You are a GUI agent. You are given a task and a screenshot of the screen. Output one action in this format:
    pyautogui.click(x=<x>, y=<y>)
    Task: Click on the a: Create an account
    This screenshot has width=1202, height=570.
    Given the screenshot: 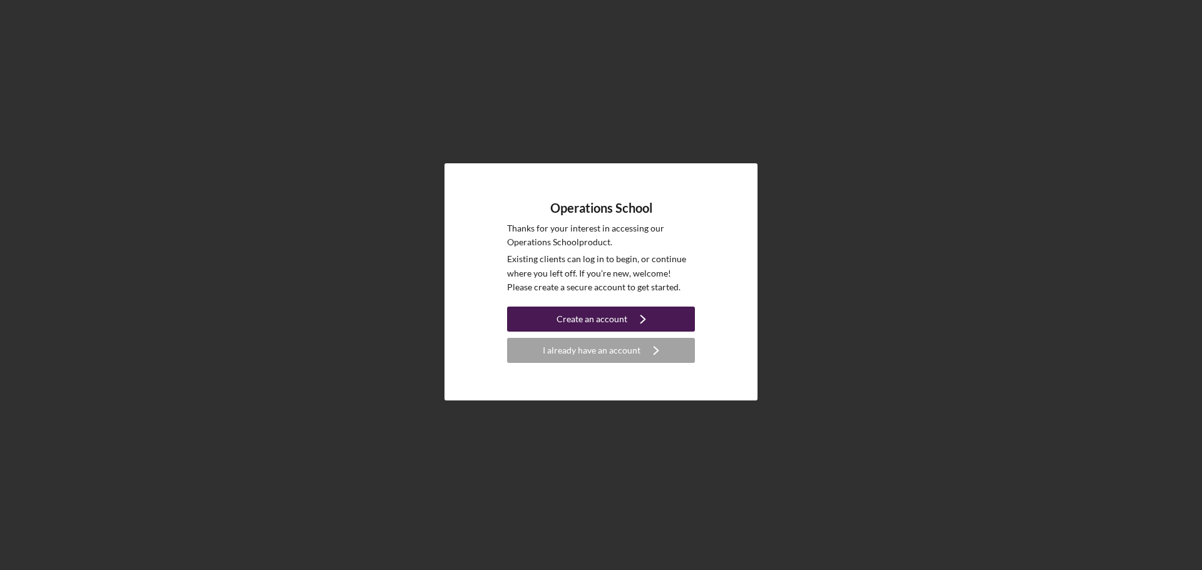 What is the action you would take?
    pyautogui.click(x=601, y=321)
    